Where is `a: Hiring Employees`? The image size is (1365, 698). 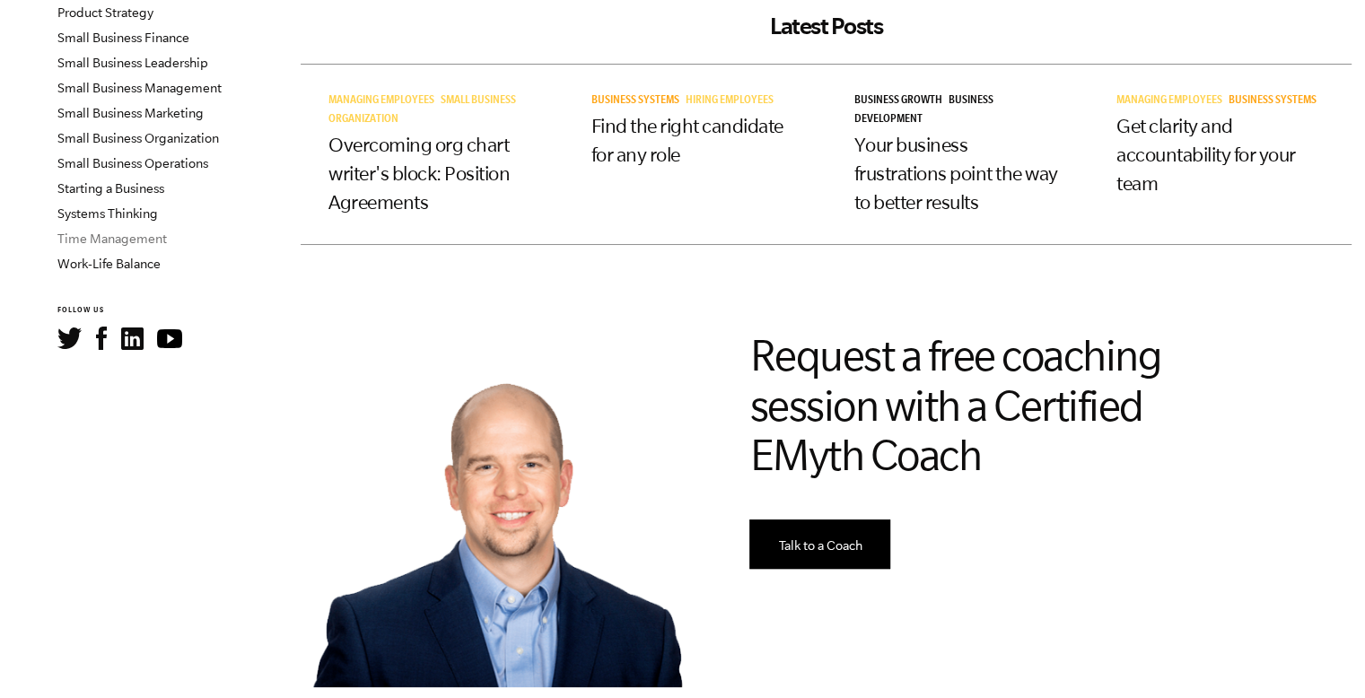
a: Hiring Employees is located at coordinates (732, 101).